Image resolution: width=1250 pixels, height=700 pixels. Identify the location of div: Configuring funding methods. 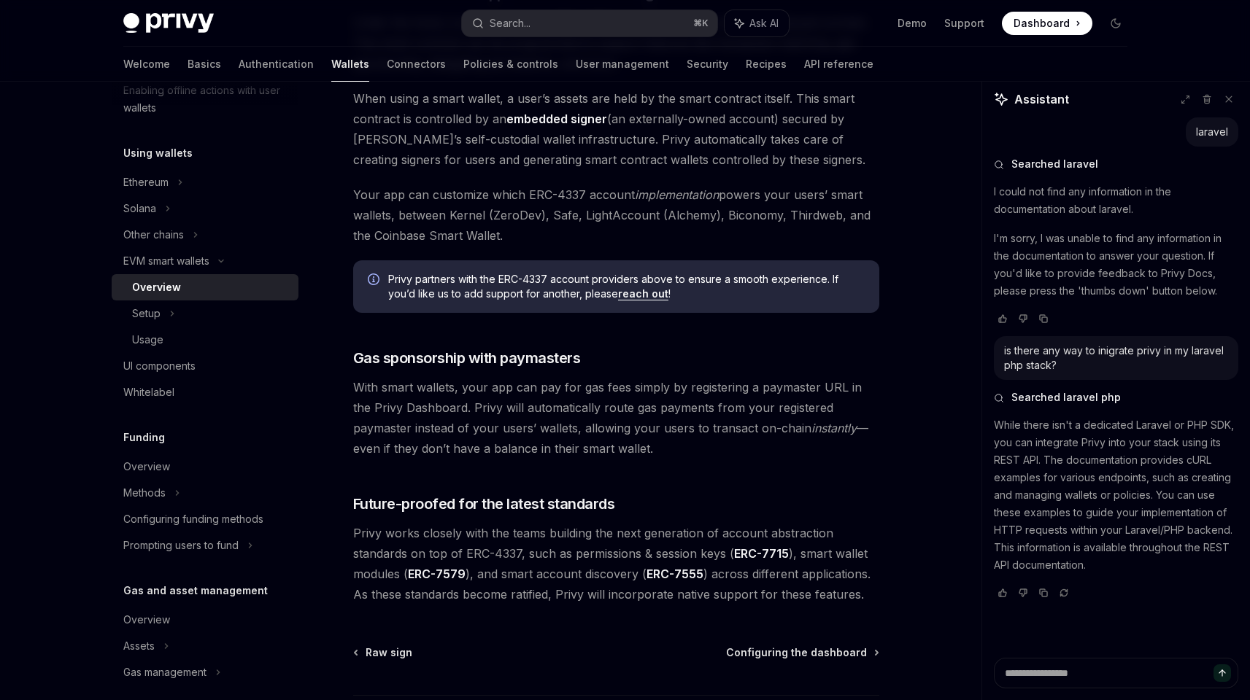
(193, 519).